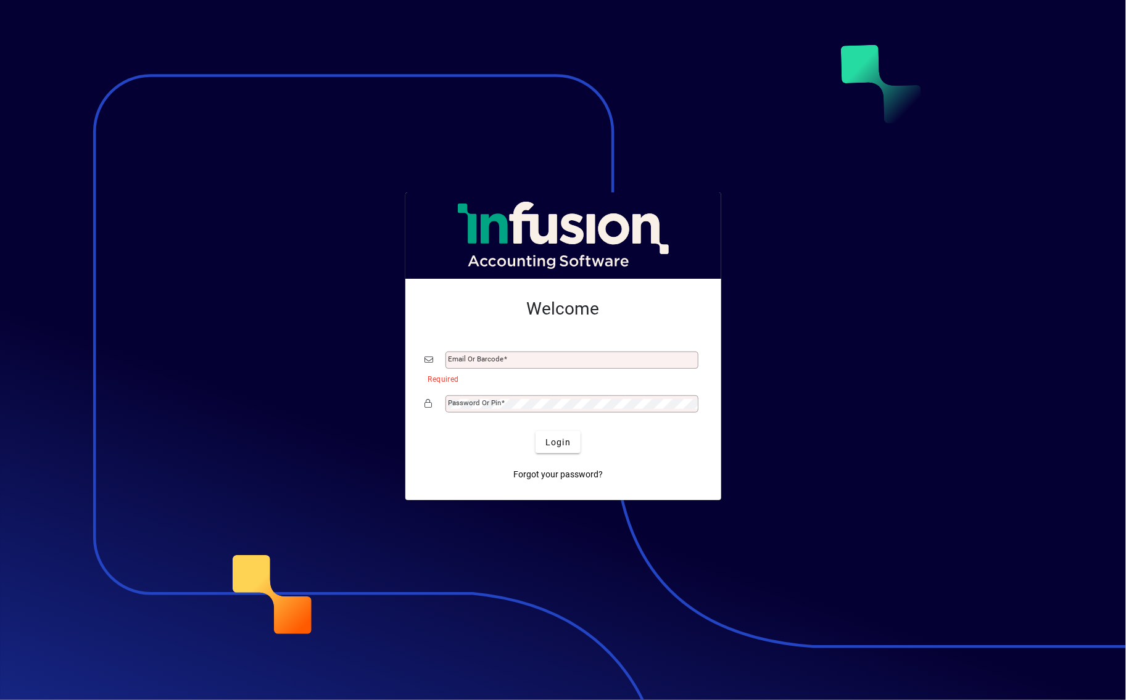 The height and width of the screenshot is (700, 1126). What do you see at coordinates (558, 474) in the screenshot?
I see `a: Forgot your password?` at bounding box center [558, 474].